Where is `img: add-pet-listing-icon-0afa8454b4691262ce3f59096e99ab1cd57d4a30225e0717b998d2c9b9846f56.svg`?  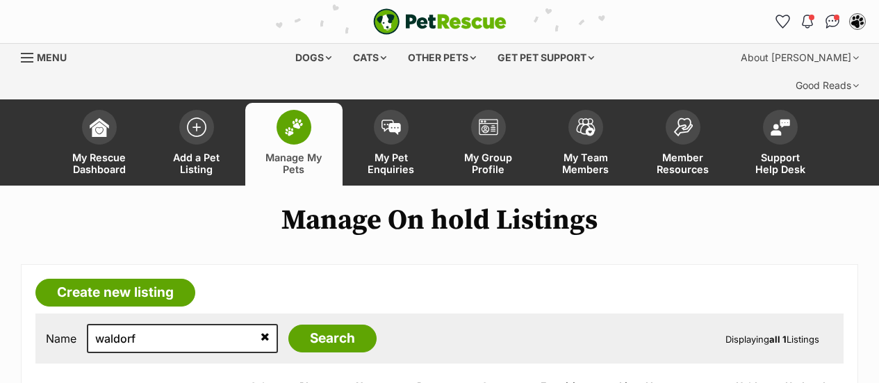
img: add-pet-listing-icon-0afa8454b4691262ce3f59096e99ab1cd57d4a30225e0717b998d2c9b9846f56.svg is located at coordinates (197, 127).